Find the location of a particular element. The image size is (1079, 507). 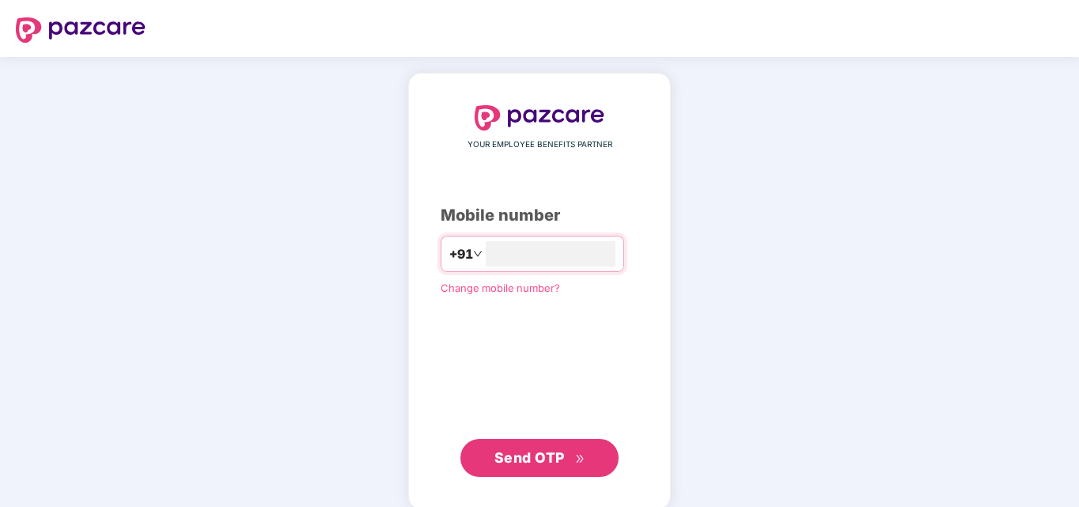

span: YOUR EMPLOYEE BENEFITS PARTNER is located at coordinates (540, 145).